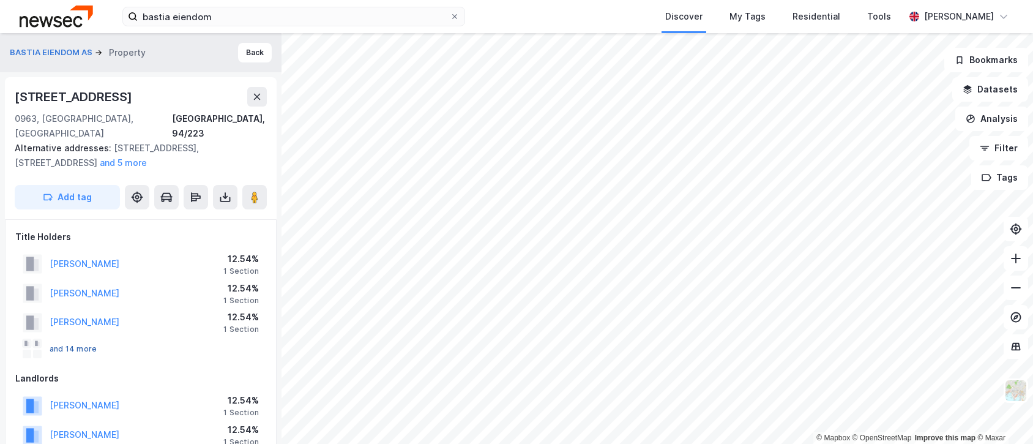 The width and height of the screenshot is (1033, 444). What do you see at coordinates (816, 17) in the screenshot?
I see `div: Residential` at bounding box center [816, 17].